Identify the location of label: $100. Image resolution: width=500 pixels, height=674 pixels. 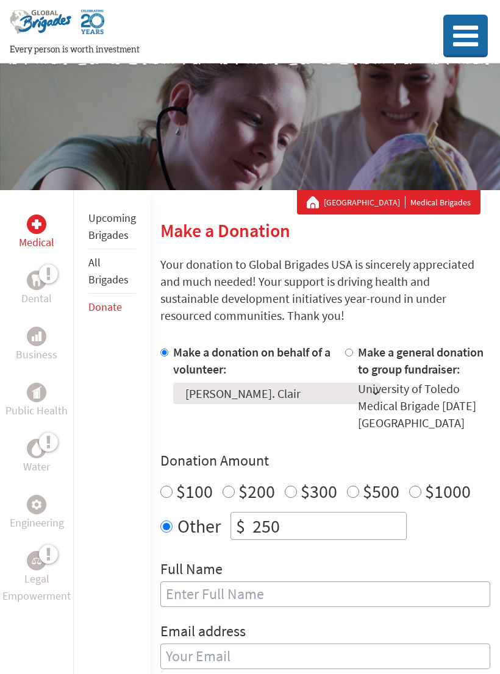
(194, 491).